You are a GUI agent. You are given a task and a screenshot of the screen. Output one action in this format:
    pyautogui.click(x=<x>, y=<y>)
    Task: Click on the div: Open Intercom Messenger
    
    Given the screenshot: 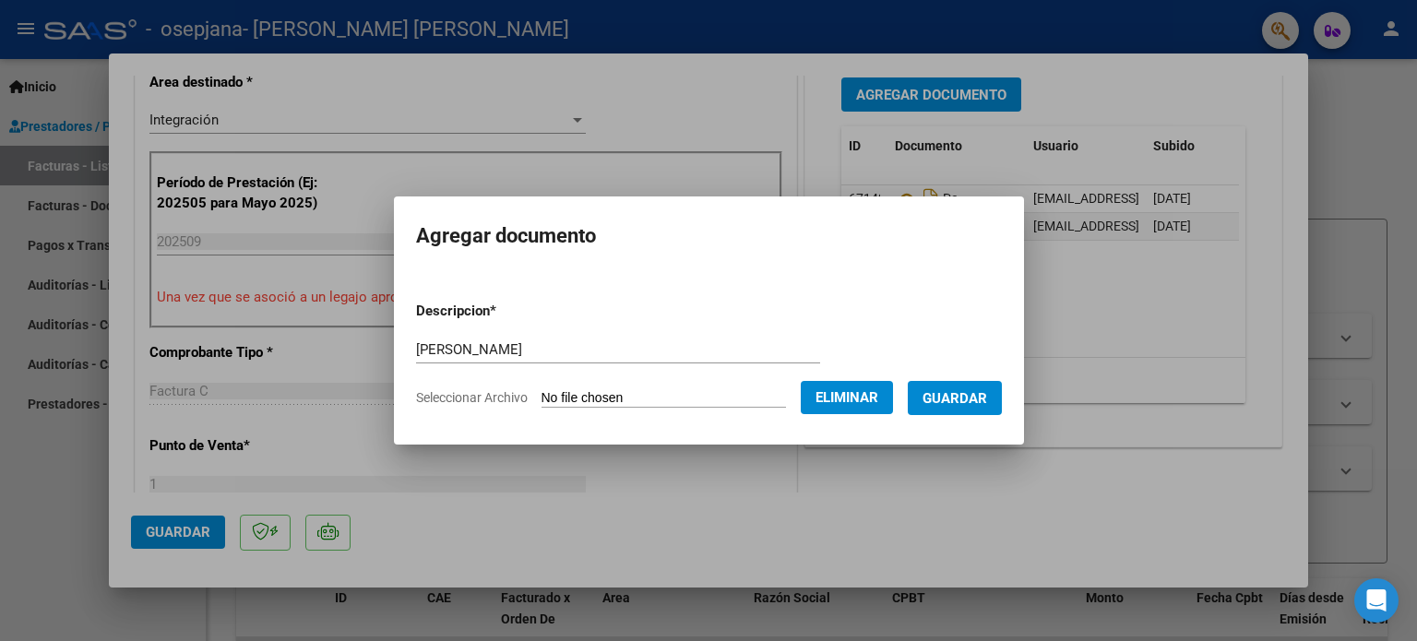 What is the action you would take?
    pyautogui.click(x=1376, y=601)
    